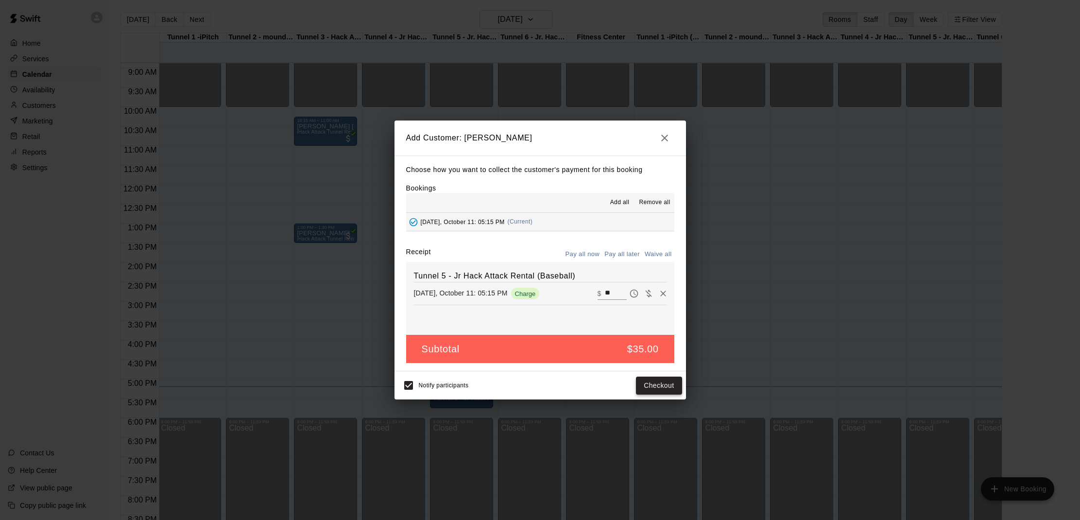 The width and height of the screenshot is (1080, 520). What do you see at coordinates (659, 385) in the screenshot?
I see `button: Checkout` at bounding box center [659, 385].